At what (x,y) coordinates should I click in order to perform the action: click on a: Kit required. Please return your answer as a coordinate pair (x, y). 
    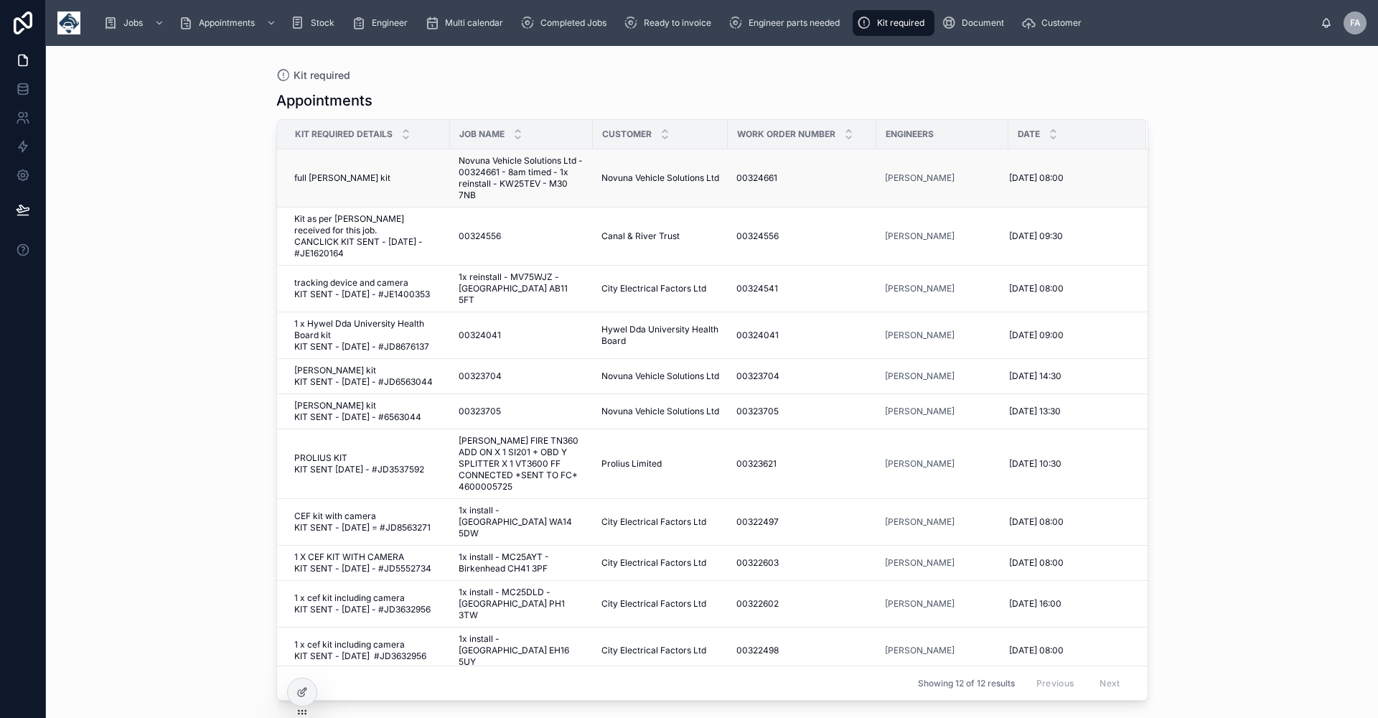
    Looking at the image, I should click on (894, 23).